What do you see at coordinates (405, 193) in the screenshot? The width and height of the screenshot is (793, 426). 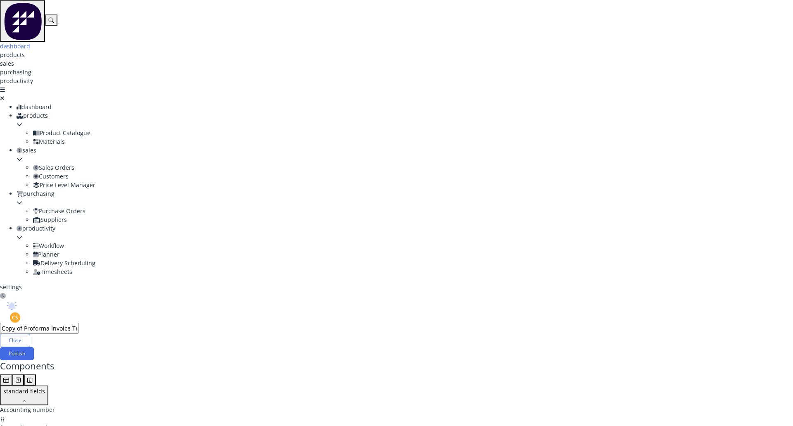 I see `div: purchasing` at bounding box center [405, 193].